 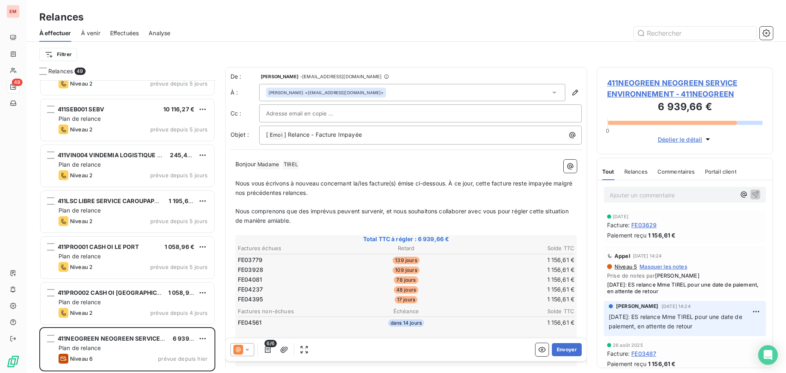 I want to click on th: Factures échues, so click(x=293, y=248).